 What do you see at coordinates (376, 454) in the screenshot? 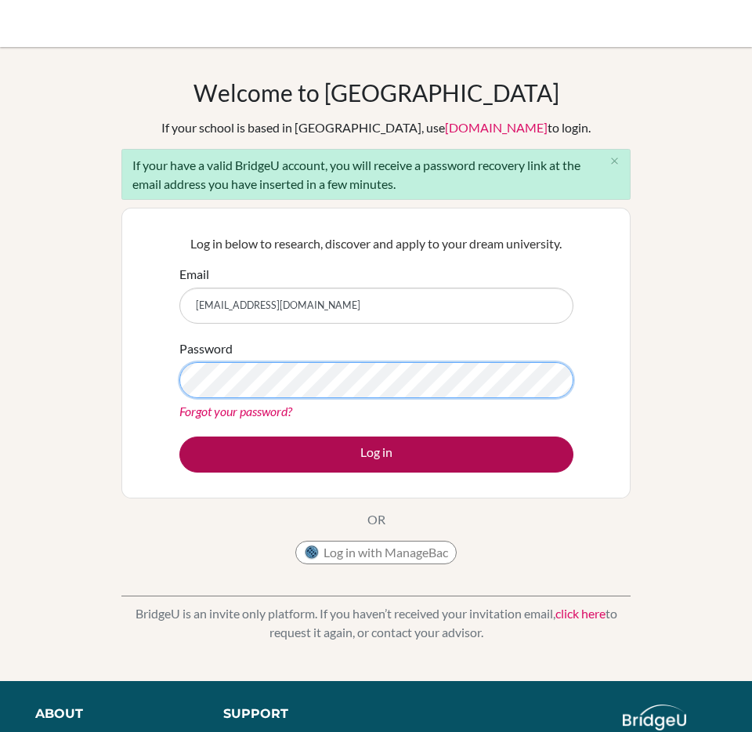
I see `button: Log in` at bounding box center [376, 454].